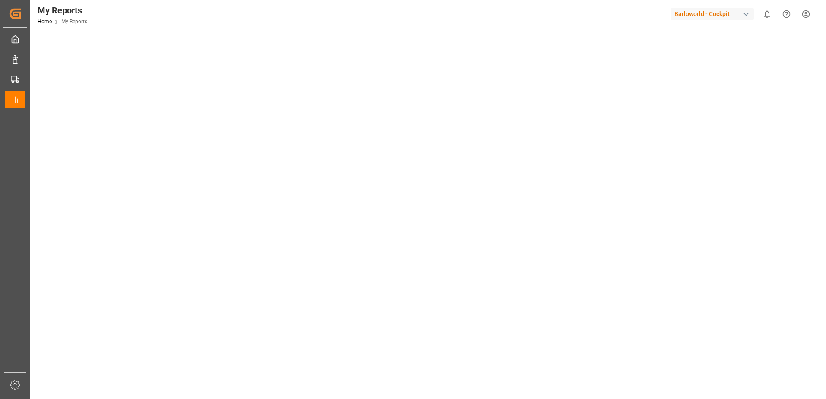  What do you see at coordinates (712, 14) in the screenshot?
I see `div: Barloworld - Cockpit` at bounding box center [712, 14].